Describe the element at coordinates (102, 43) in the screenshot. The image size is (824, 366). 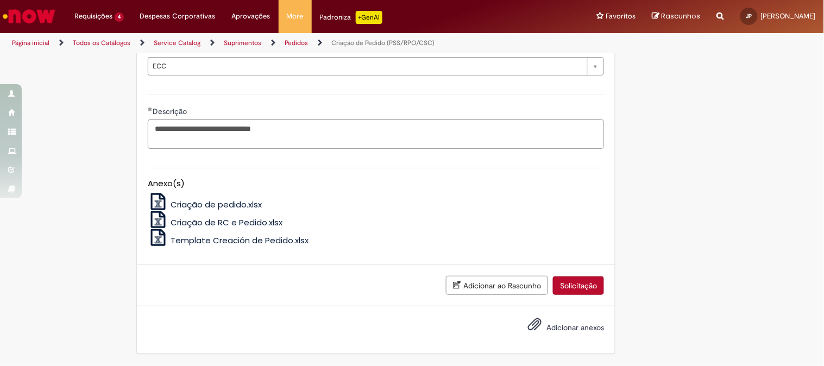
I see `a: Todos os Catálogos` at that location.